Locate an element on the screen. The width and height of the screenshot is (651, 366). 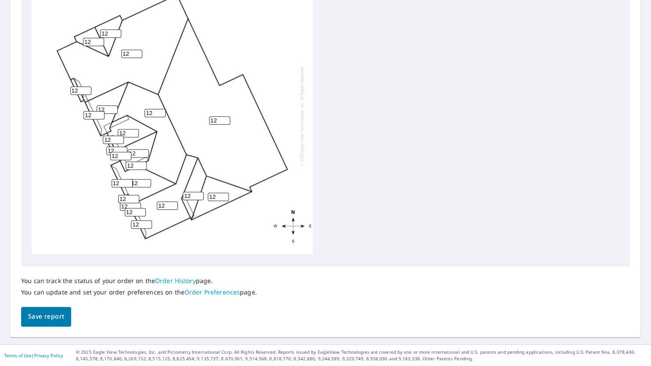
button: Save report is located at coordinates (46, 317).